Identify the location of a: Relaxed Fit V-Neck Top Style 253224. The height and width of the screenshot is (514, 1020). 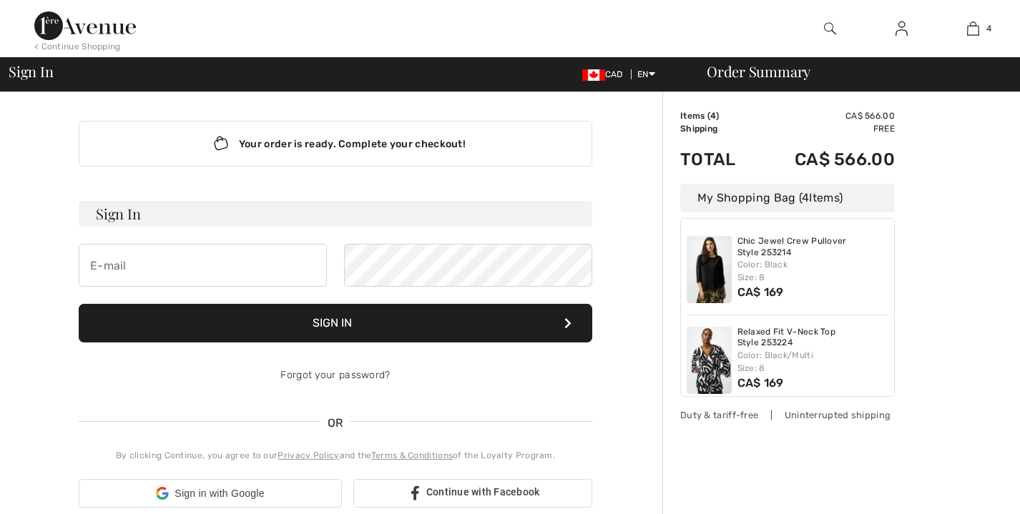
(813, 338).